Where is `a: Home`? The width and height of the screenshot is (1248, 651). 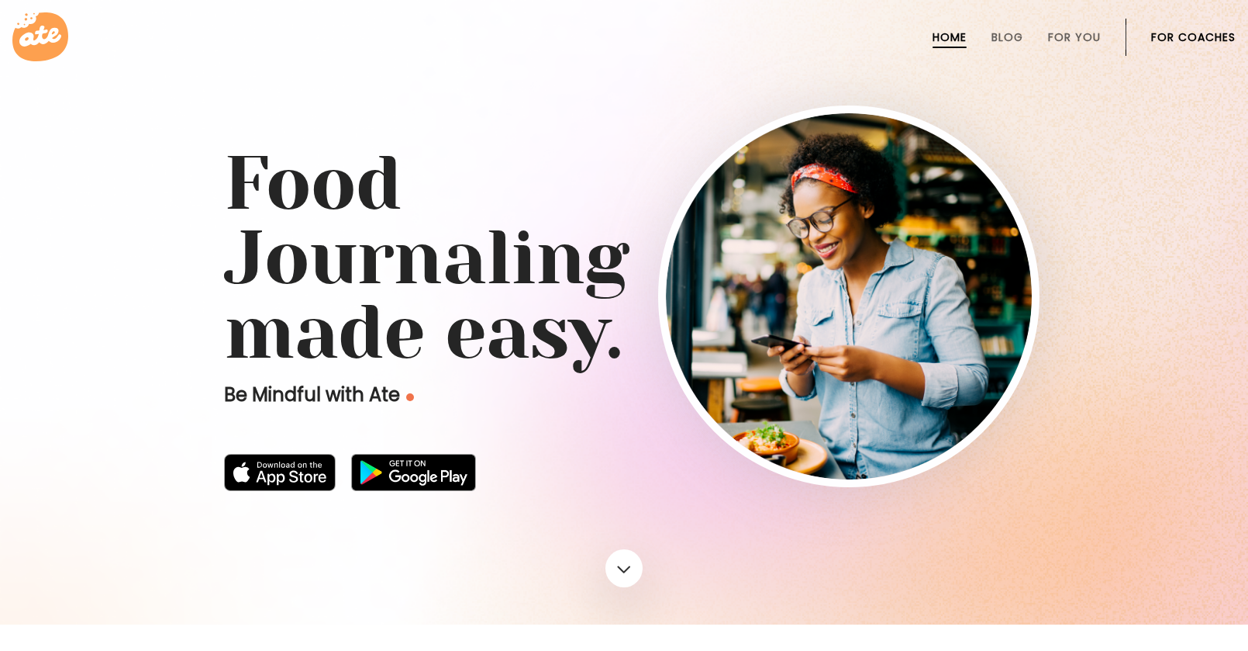 a: Home is located at coordinates (950, 37).